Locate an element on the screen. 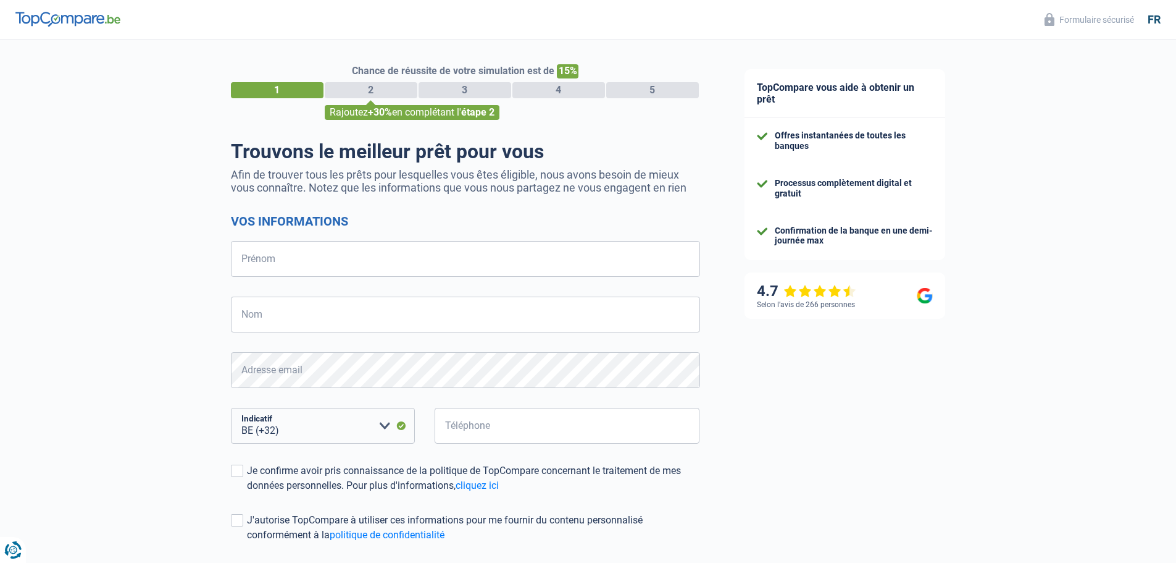 The image size is (1176, 563). div: Selon l’avis de 266 personnes is located at coordinates (806, 304).